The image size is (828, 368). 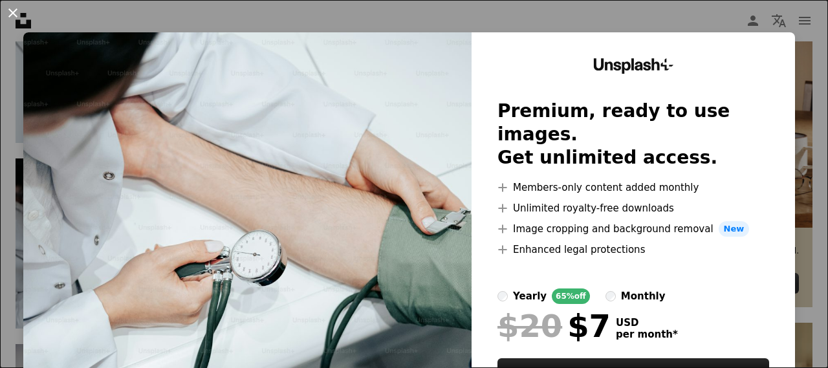 What do you see at coordinates (610, 296) in the screenshot?
I see `input: monthly` at bounding box center [610, 296].